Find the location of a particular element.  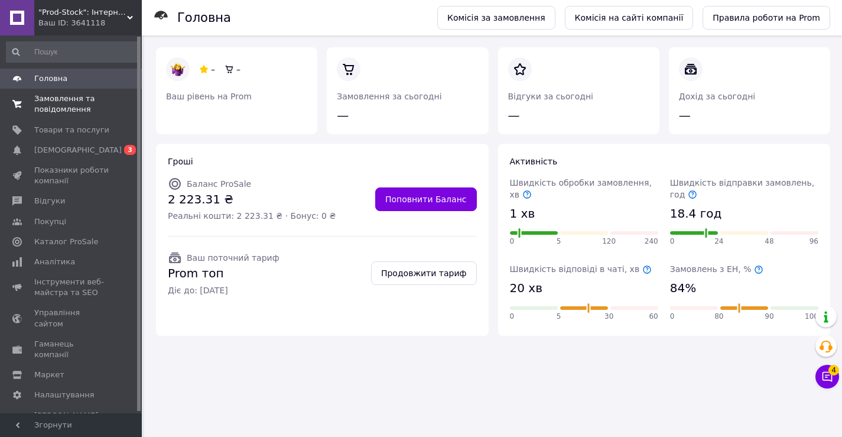

span: Інструменти веб-майстра та SEO is located at coordinates (72, 287).